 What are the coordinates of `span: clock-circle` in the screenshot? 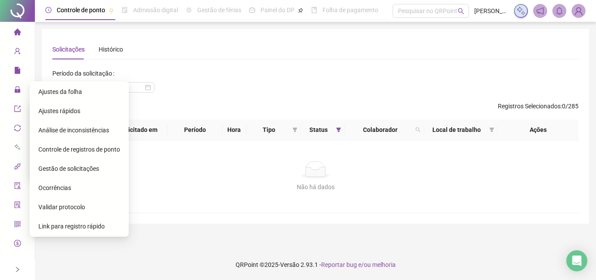 It's located at (48, 10).